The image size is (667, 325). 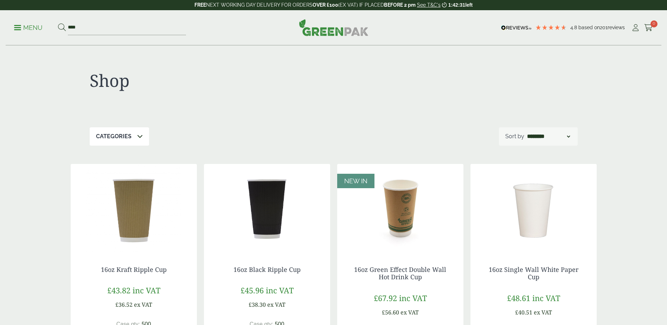 I want to click on a: 16oz Black Ripple Cup-0, so click(x=267, y=208).